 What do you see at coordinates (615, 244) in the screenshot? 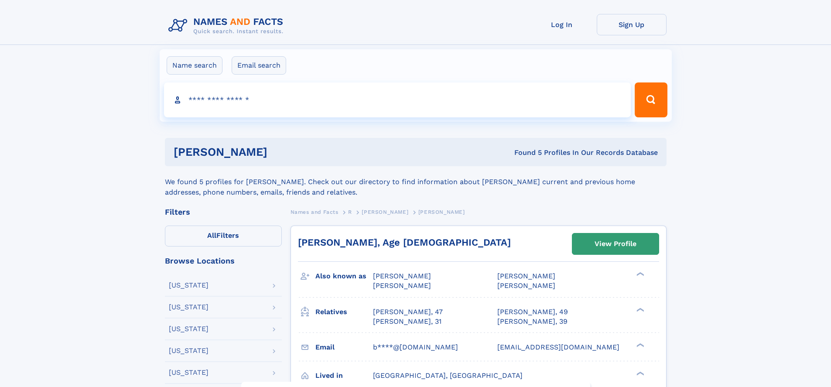
I see `div: View Profile` at bounding box center [615, 244].